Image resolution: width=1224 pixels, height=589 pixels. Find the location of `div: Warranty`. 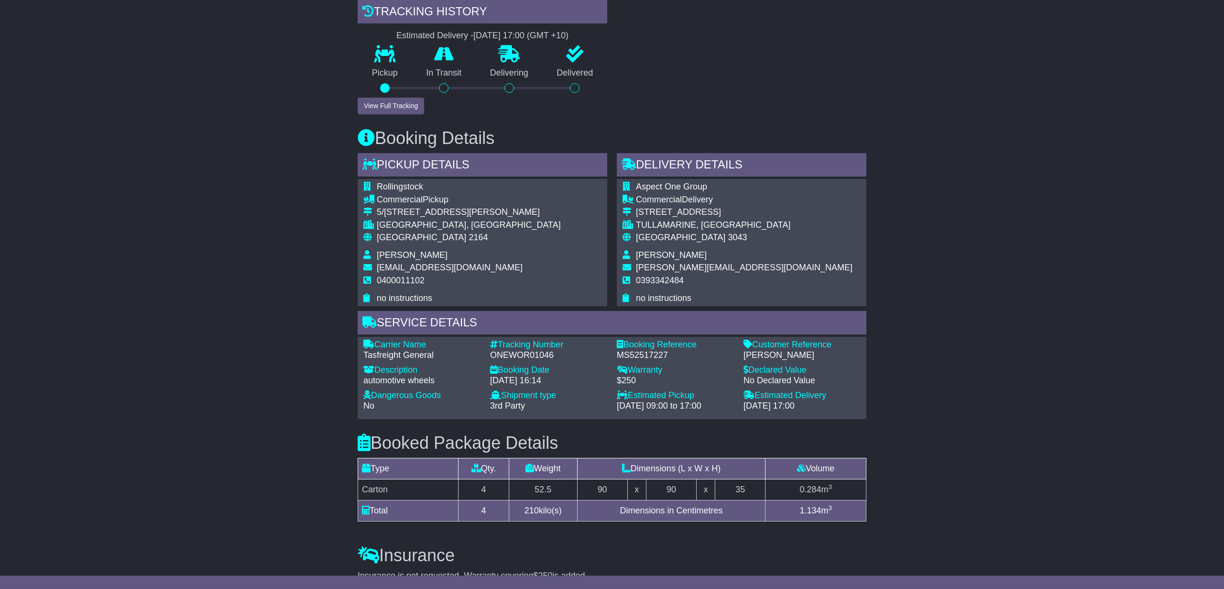

div: Warranty is located at coordinates (675, 370).